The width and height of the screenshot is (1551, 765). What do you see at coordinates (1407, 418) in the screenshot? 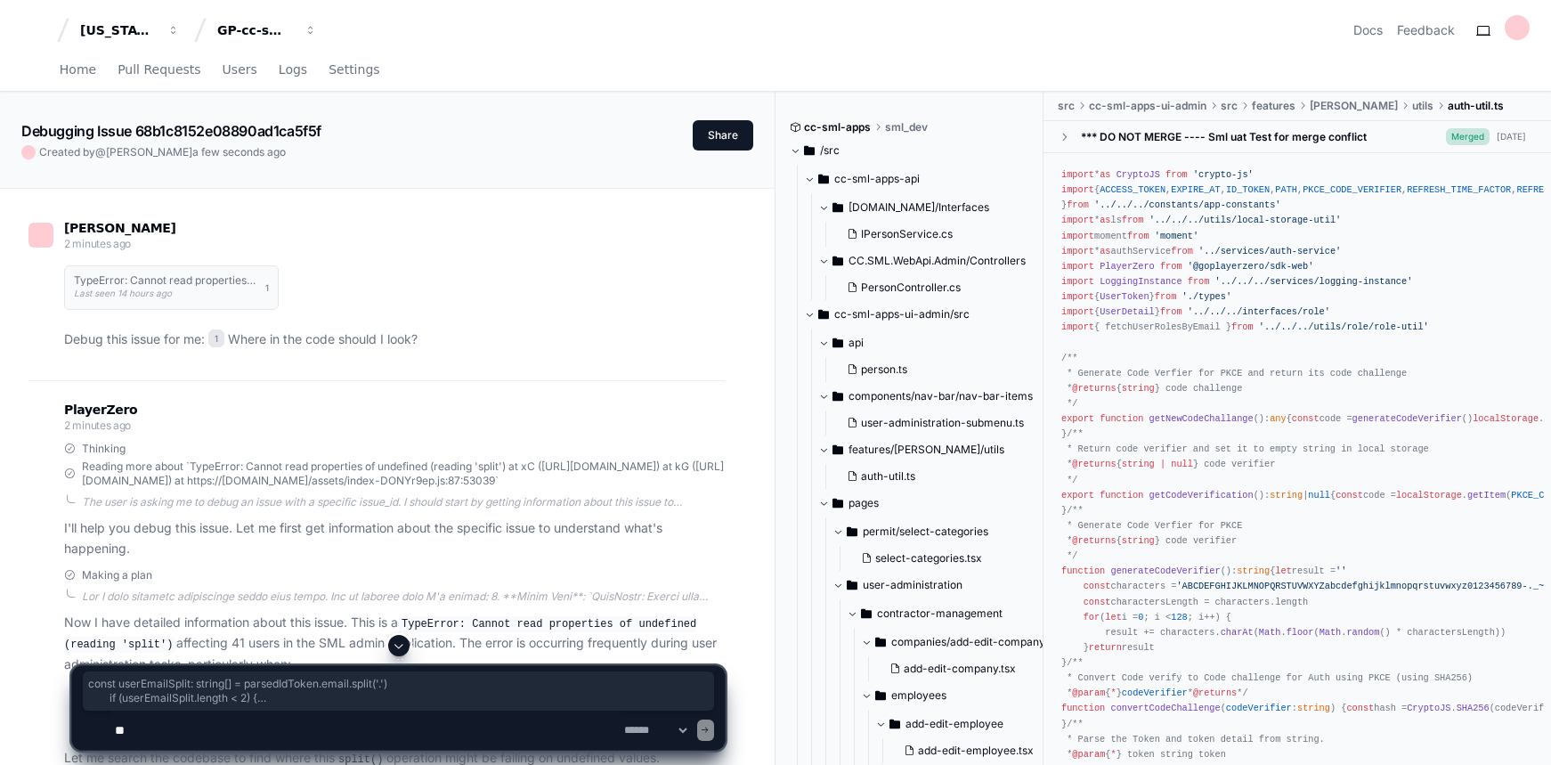
I see `span: generateCodeVerifier` at bounding box center [1407, 418].